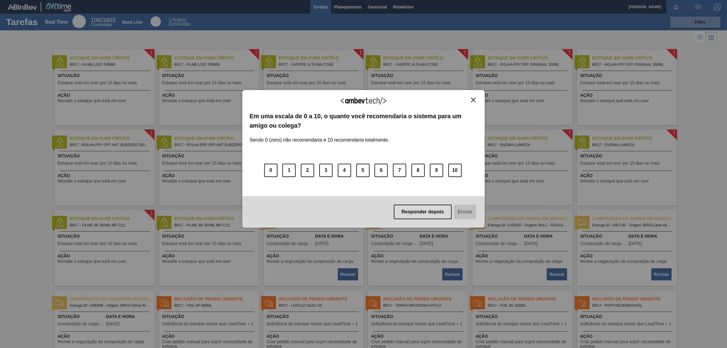 The width and height of the screenshot is (727, 348). What do you see at coordinates (345, 170) in the screenshot?
I see `button: 4` at bounding box center [345, 170].